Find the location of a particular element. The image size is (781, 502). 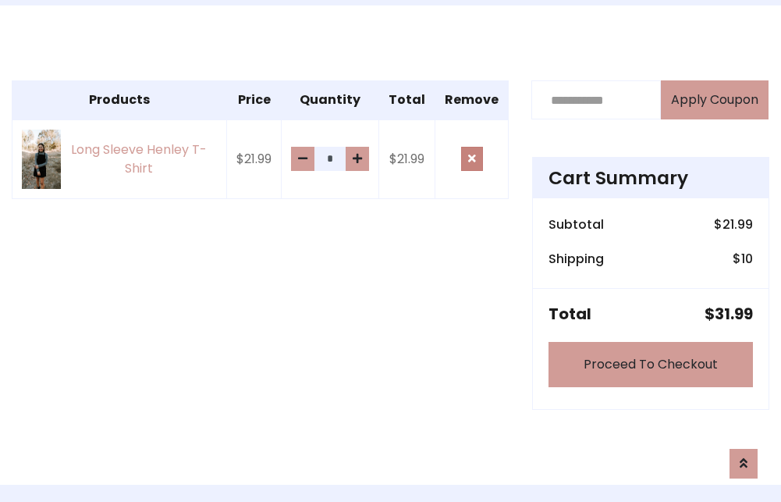

th: Quantity is located at coordinates (330, 101).